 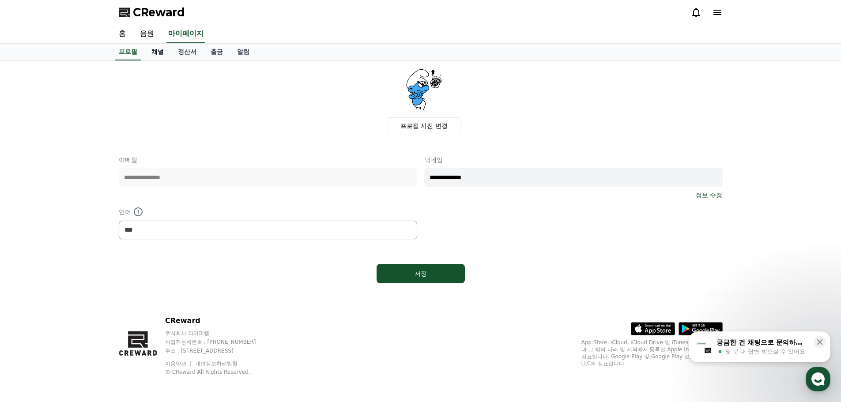 I want to click on label: 프로필 사진 변경, so click(x=424, y=126).